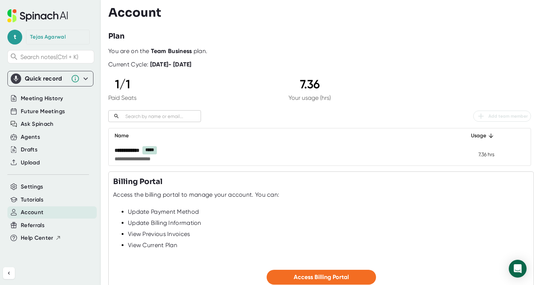 Image resolution: width=534 pixels, height=285 pixels. I want to click on div: Open Intercom Messenger, so click(518, 269).